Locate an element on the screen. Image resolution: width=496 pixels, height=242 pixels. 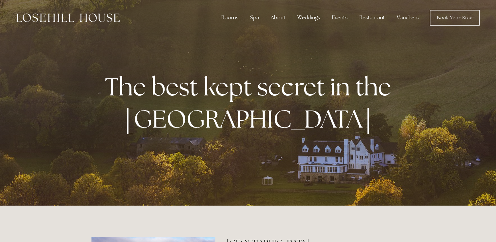
a: Book Your Stay is located at coordinates (455, 18).